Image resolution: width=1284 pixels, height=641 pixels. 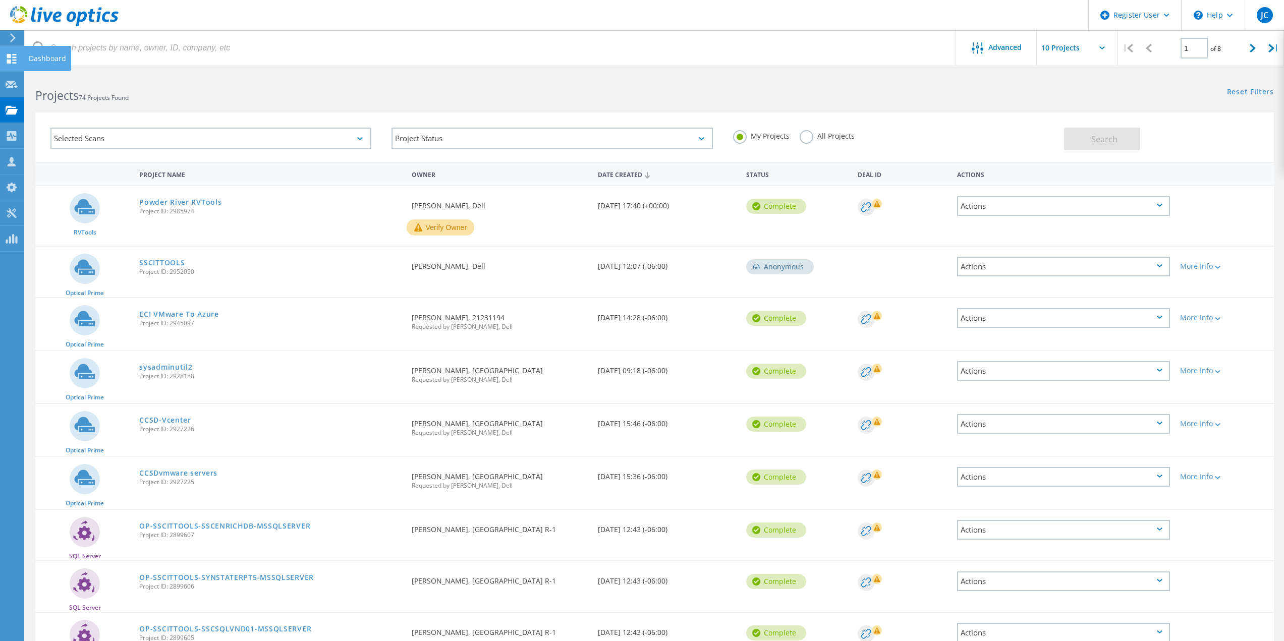 What do you see at coordinates (780, 267) in the screenshot?
I see `div: Anonymous` at bounding box center [780, 267].